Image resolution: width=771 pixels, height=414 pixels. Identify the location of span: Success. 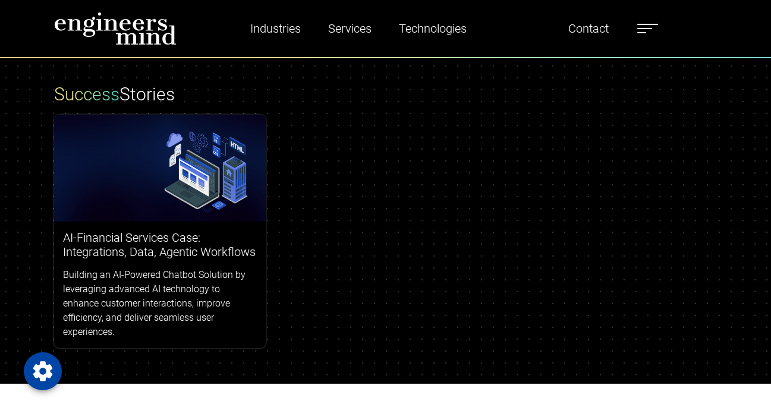
(87, 94).